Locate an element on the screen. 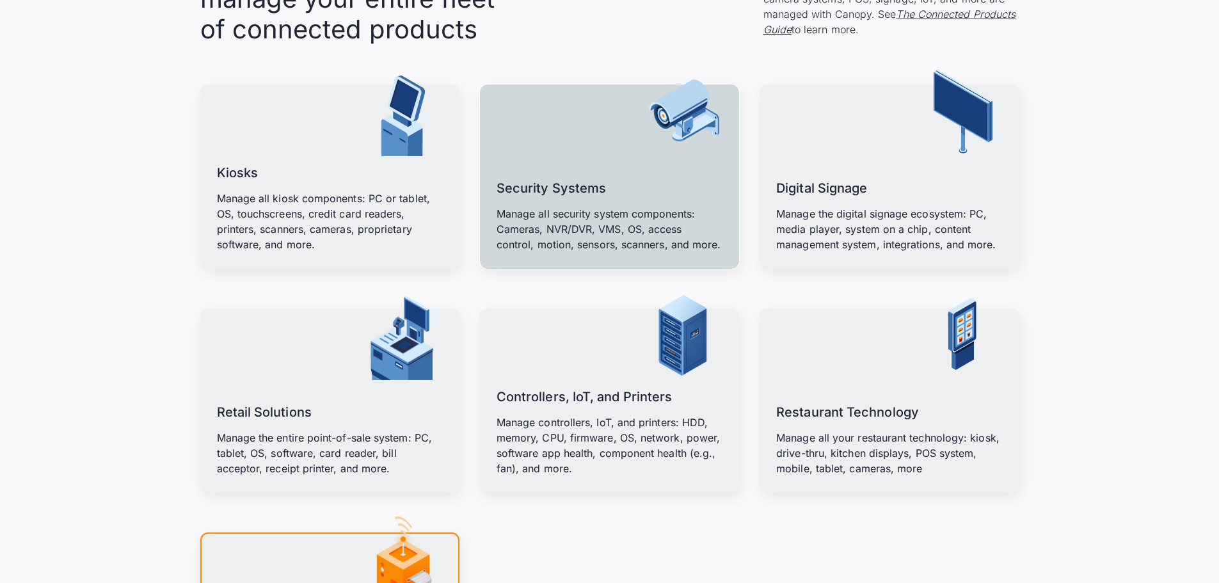  a: KiosksManage all kiosk components: PC or tablet, OS, touchscreens, credit card readers, printers,... is located at coordinates (330, 177).